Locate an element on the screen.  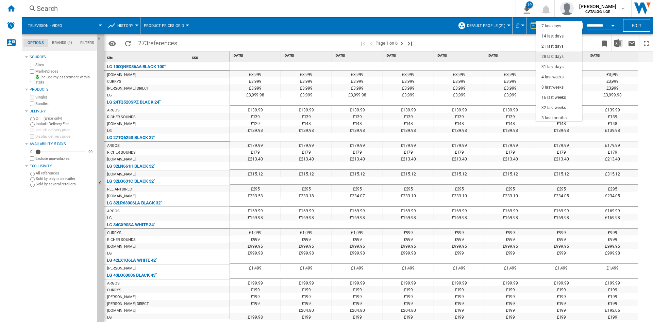
div: 31 last days is located at coordinates (553, 67).